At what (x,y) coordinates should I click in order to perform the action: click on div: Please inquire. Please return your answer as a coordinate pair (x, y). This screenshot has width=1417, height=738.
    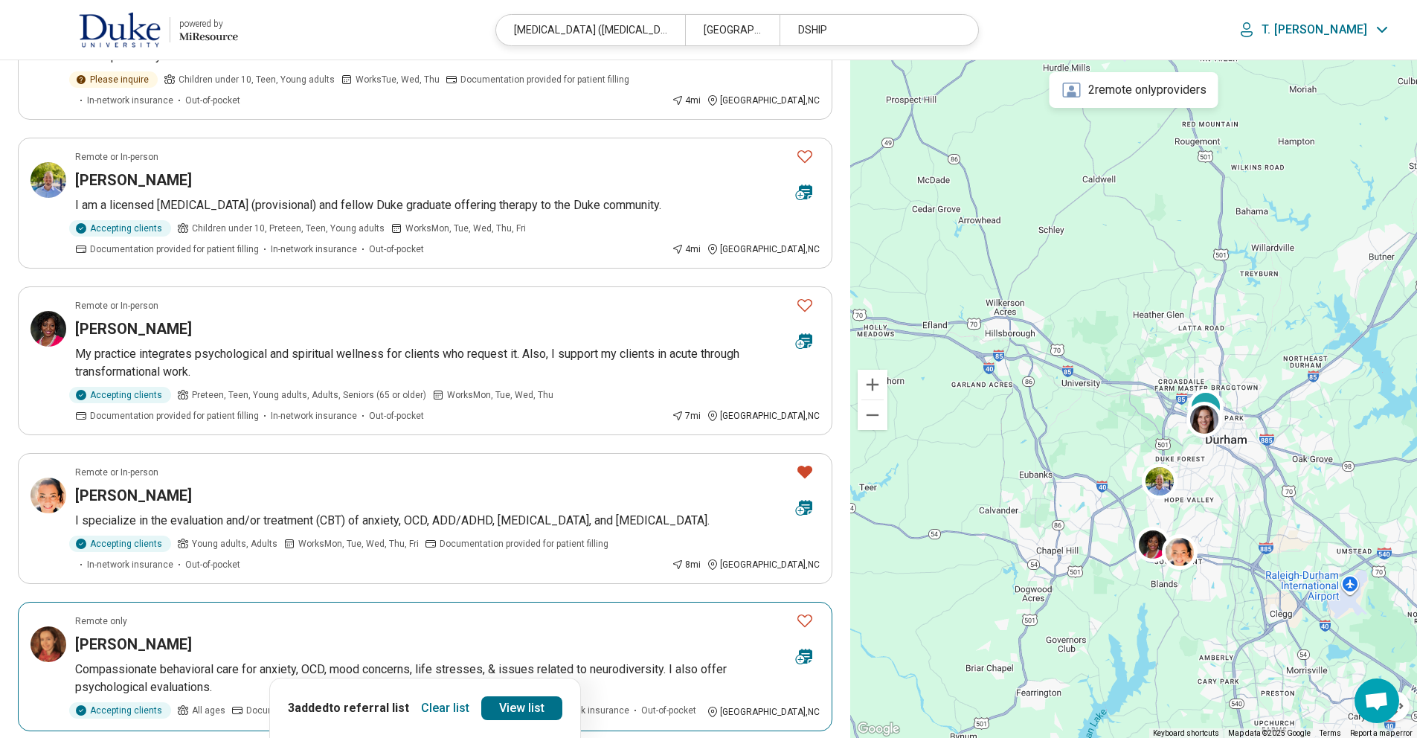
    Looking at the image, I should click on (113, 80).